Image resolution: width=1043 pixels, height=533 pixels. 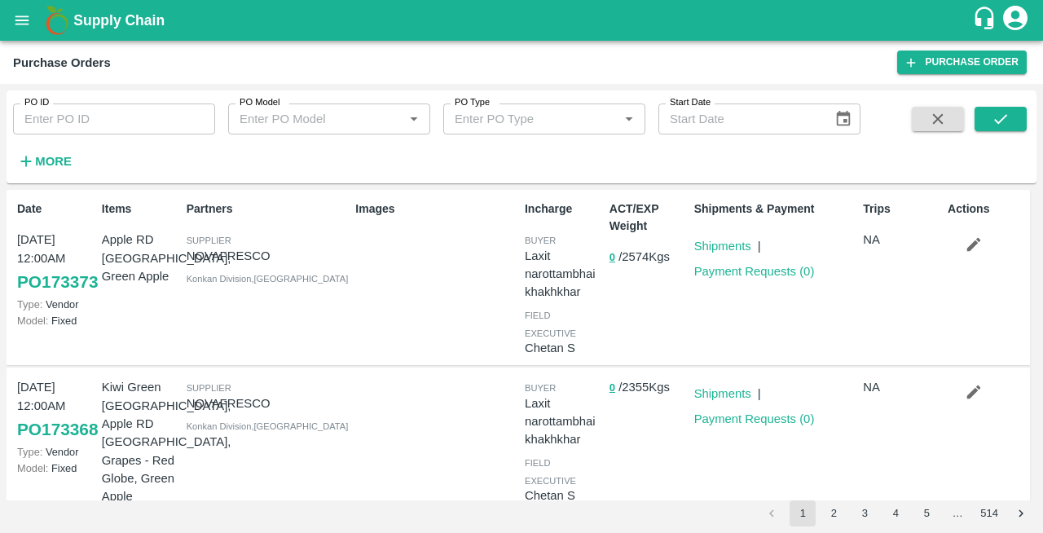 What do you see at coordinates (1015, 20) in the screenshot?
I see `div: account of current user` at bounding box center [1015, 20].